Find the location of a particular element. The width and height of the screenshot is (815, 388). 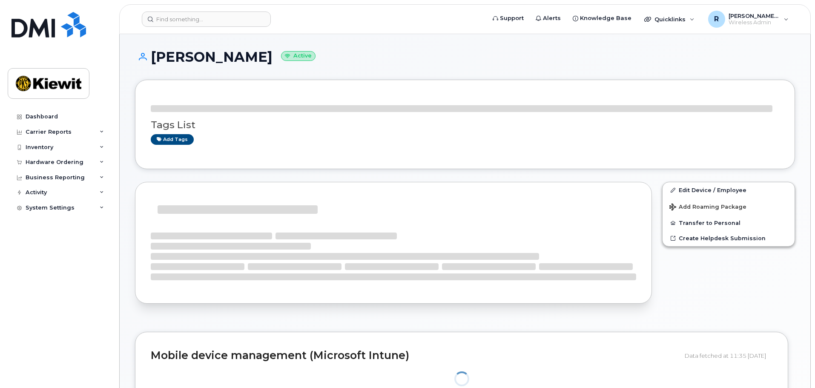

a: Edit Device / Employee is located at coordinates (729, 190).